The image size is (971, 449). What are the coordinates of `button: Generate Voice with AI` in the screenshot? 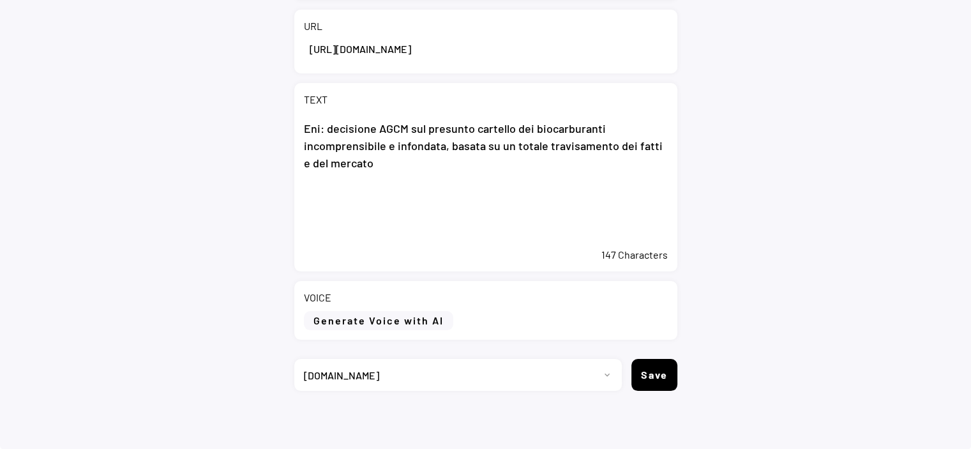 It's located at (379, 321).